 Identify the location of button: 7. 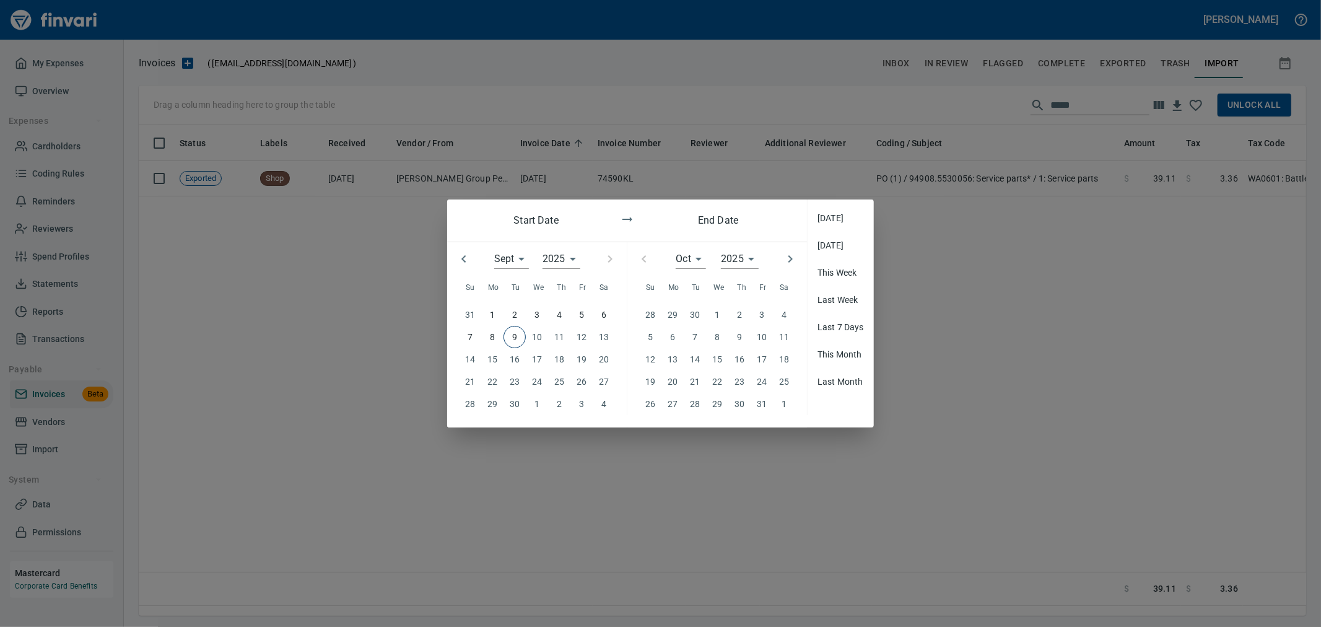
(470, 337).